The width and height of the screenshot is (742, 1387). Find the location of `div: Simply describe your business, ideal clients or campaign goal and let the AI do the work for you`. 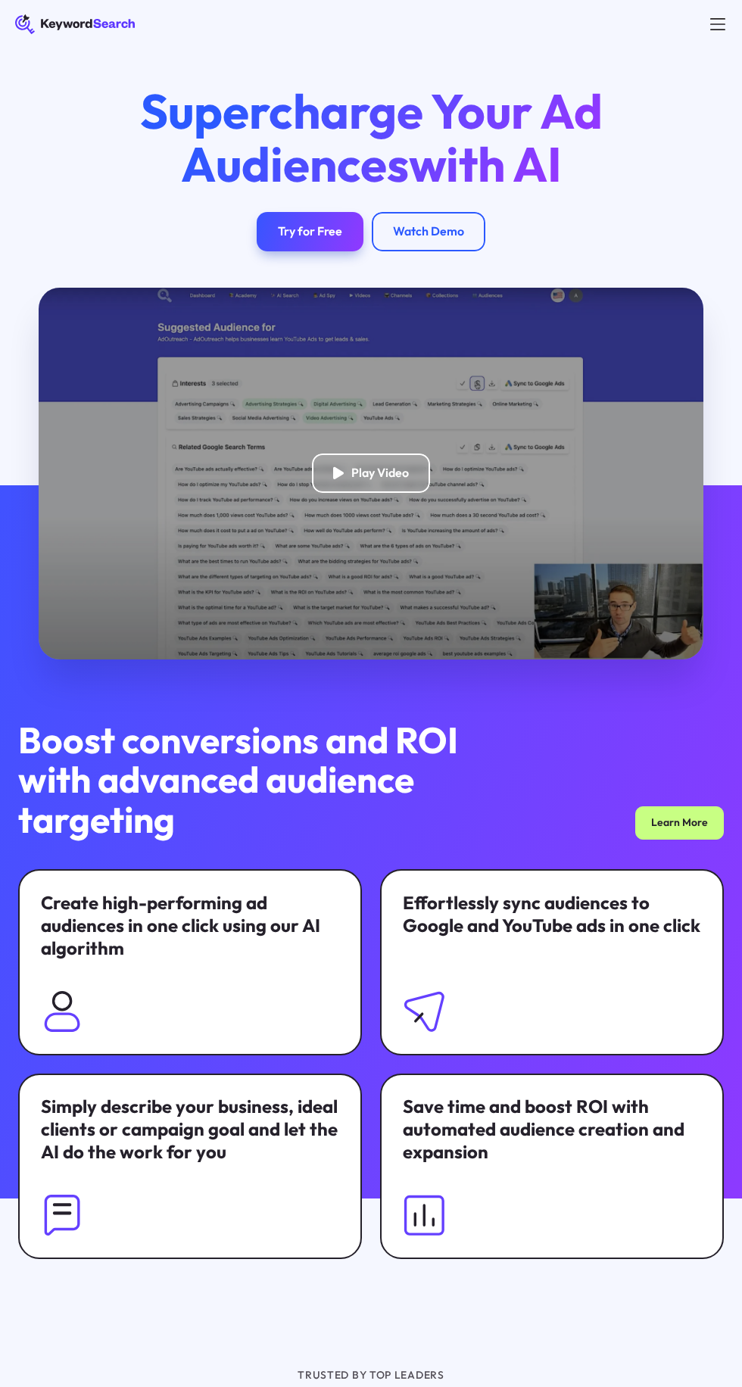

div: Simply describe your business, ideal clients or campaign goal and let the AI do the work for you is located at coordinates (190, 1130).